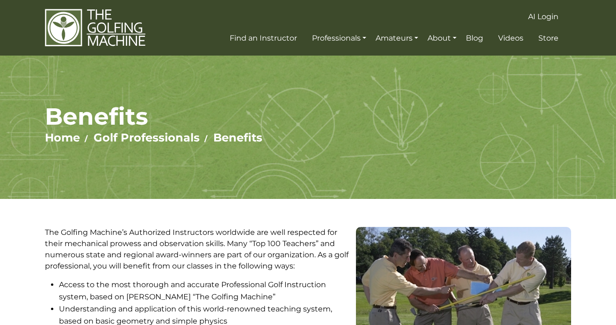 The width and height of the screenshot is (616, 325). Describe the element at coordinates (543, 17) in the screenshot. I see `a: AI Login` at that location.